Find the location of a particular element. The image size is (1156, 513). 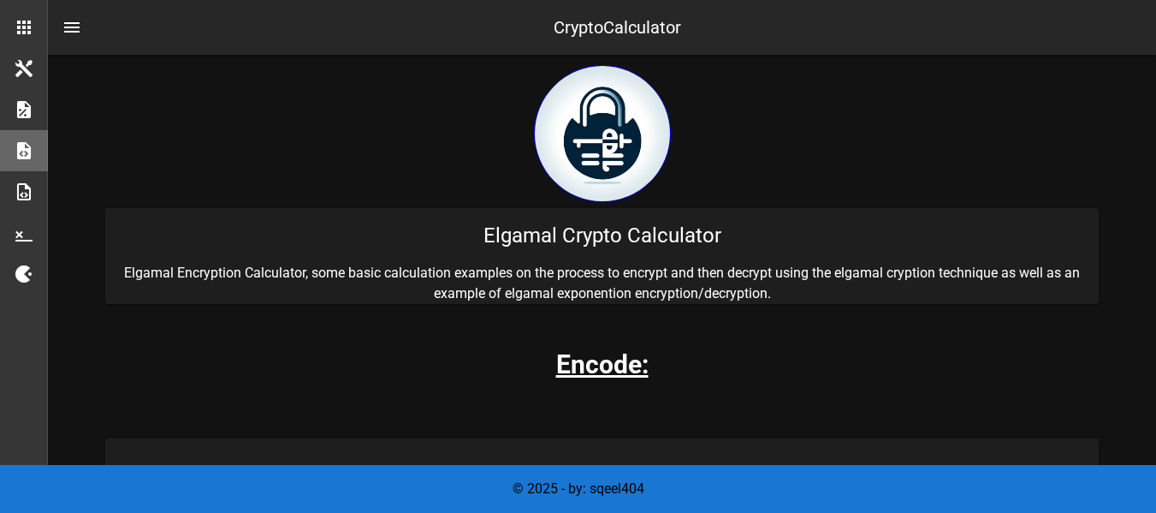

div: Elgamal Crypto Calculator is located at coordinates (602, 235).